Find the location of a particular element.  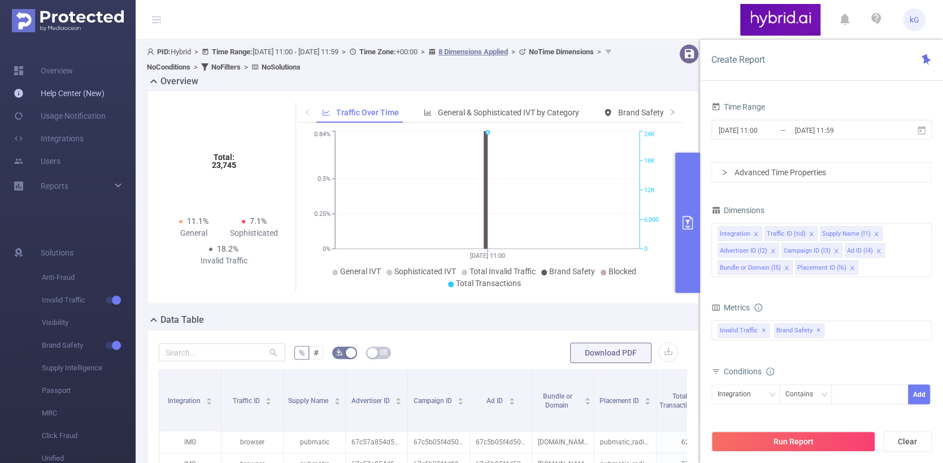

a: Integrations is located at coordinates (49, 138).